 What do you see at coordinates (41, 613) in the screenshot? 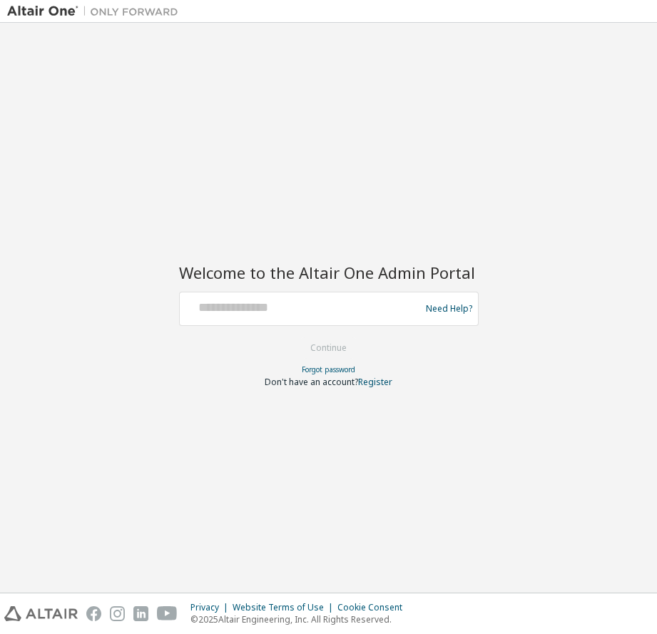
I see `img: altair_logo.svg` at bounding box center [41, 613].